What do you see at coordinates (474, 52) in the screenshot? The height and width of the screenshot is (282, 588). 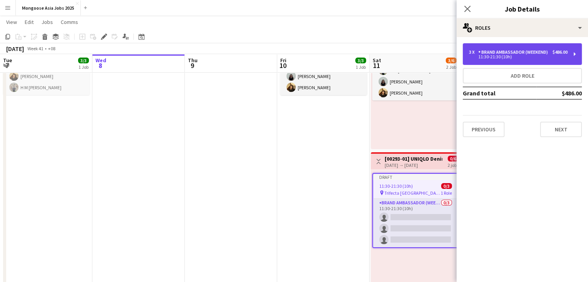 I see `div: 3 x` at bounding box center [474, 52].